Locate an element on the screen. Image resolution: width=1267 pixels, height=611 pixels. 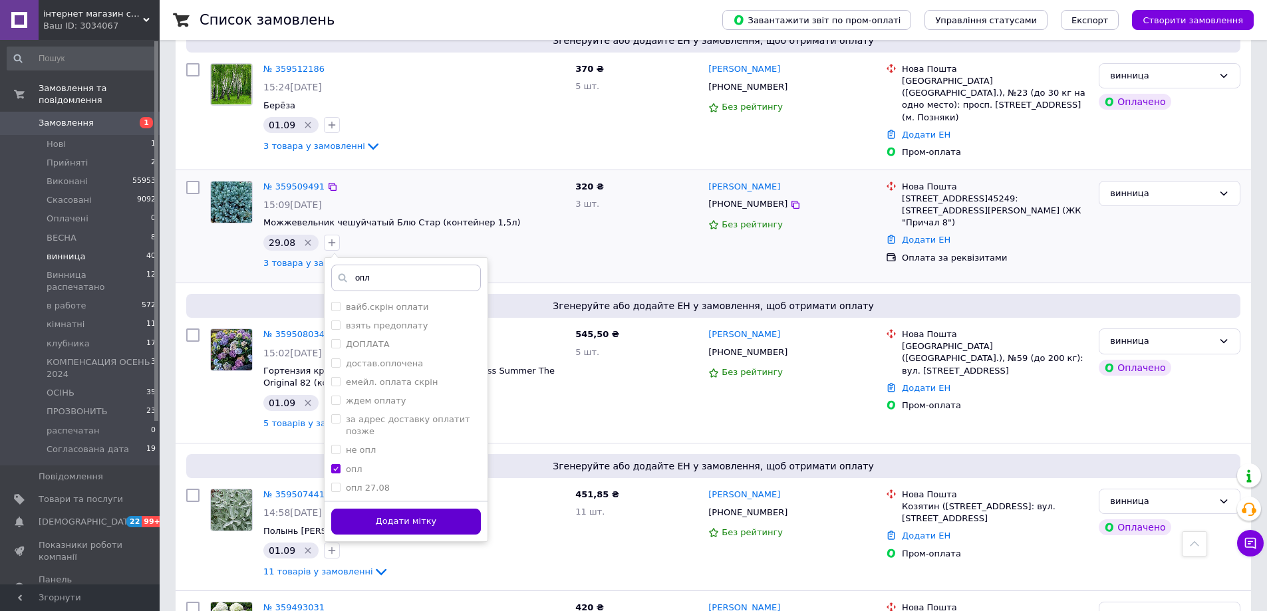
label: емейл. оплата скрін is located at coordinates (392, 382).